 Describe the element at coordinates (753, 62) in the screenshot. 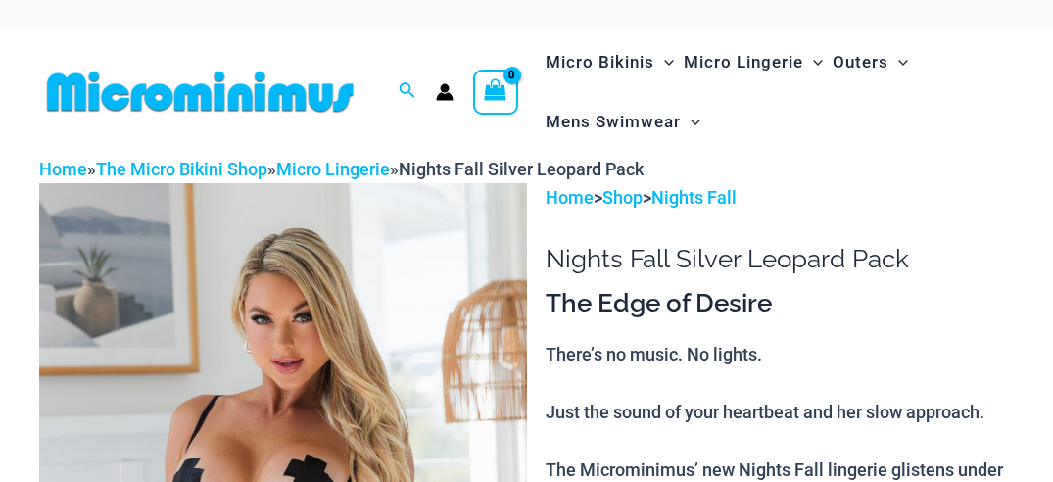

I see `a: Micro LingerieMenu ToggleMenu Toggle` at that location.